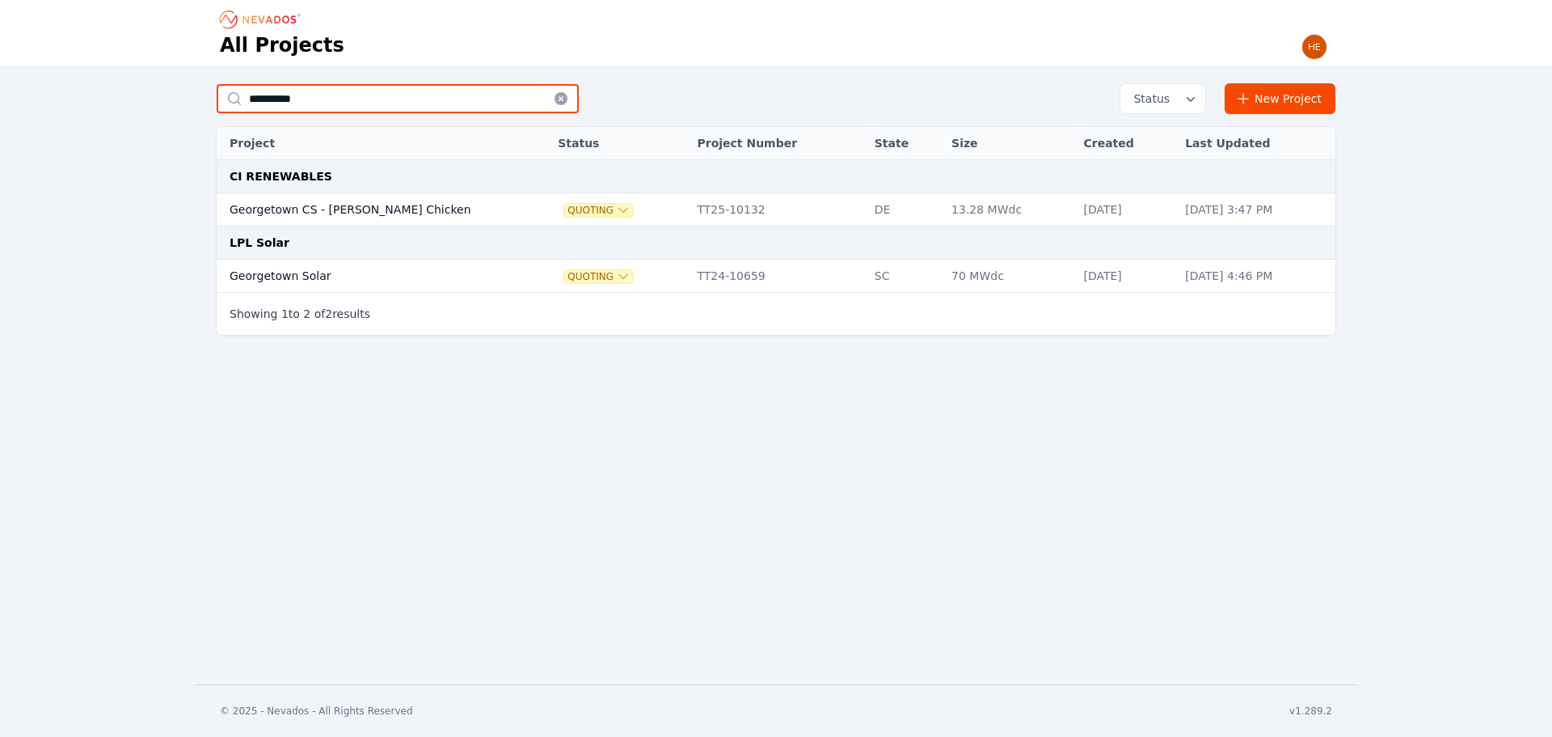 Image resolution: width=1552 pixels, height=737 pixels. What do you see at coordinates (777, 209) in the screenshot?
I see `td: TT25-10132` at bounding box center [777, 209].